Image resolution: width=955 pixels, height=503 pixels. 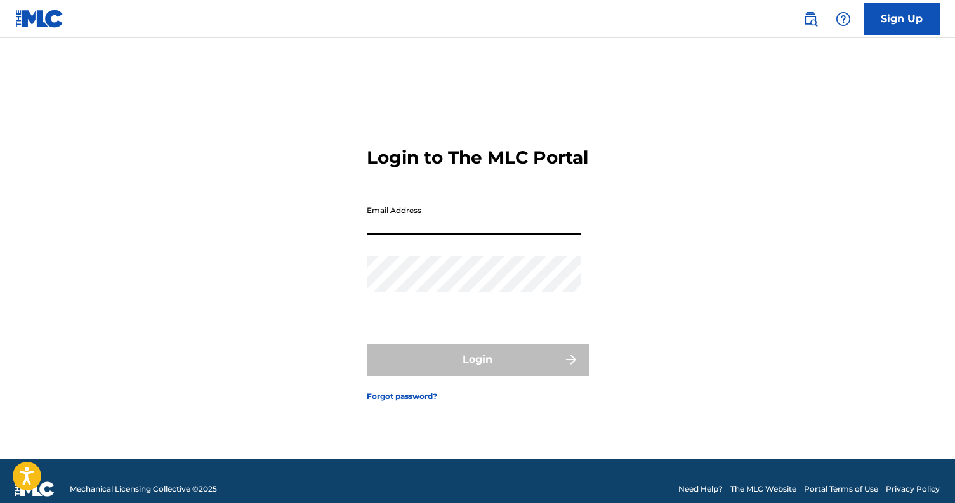 What do you see at coordinates (763, 489) in the screenshot?
I see `a: The MLC Website` at bounding box center [763, 489].